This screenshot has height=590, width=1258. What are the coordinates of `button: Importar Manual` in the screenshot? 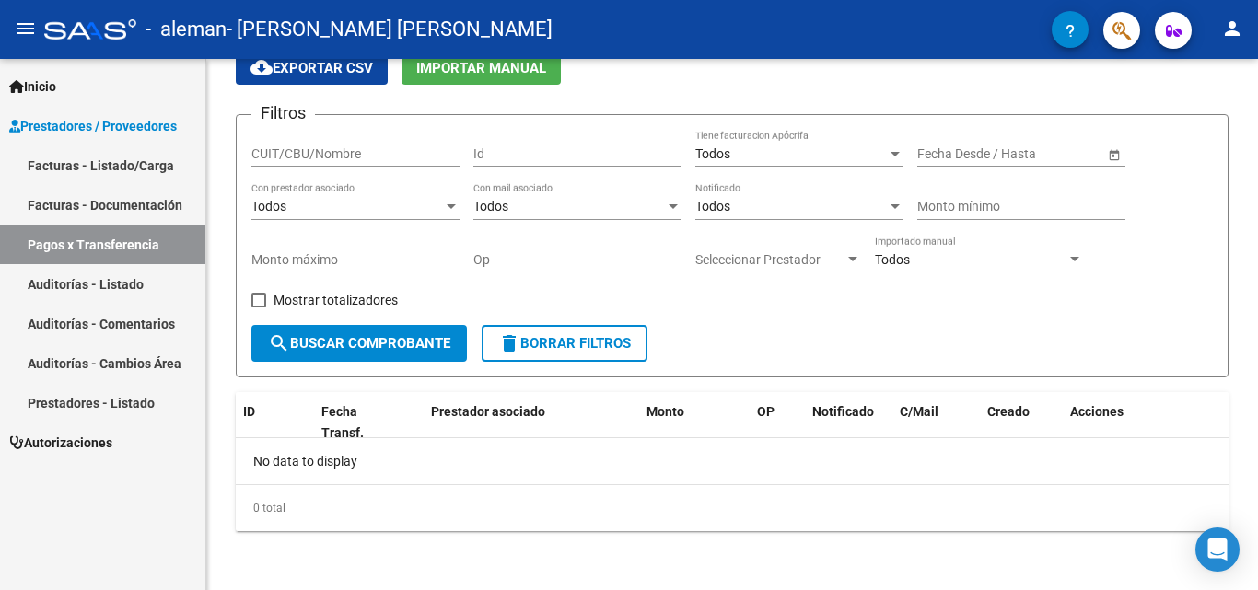 It's located at (481, 67).